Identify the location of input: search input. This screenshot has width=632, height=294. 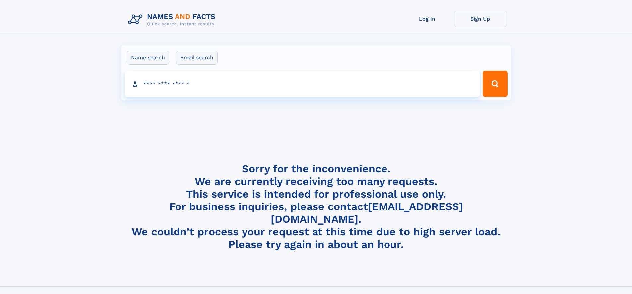
(302, 84).